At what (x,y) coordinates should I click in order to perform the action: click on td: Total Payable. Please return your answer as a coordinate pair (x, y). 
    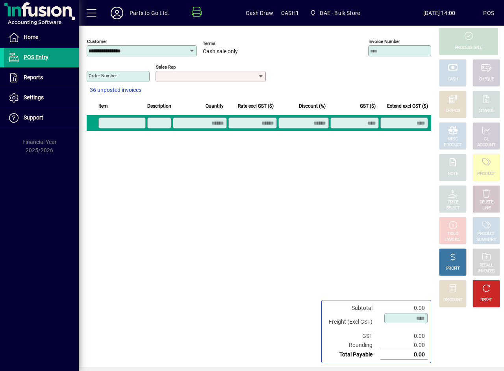
    Looking at the image, I should click on (353, 355).